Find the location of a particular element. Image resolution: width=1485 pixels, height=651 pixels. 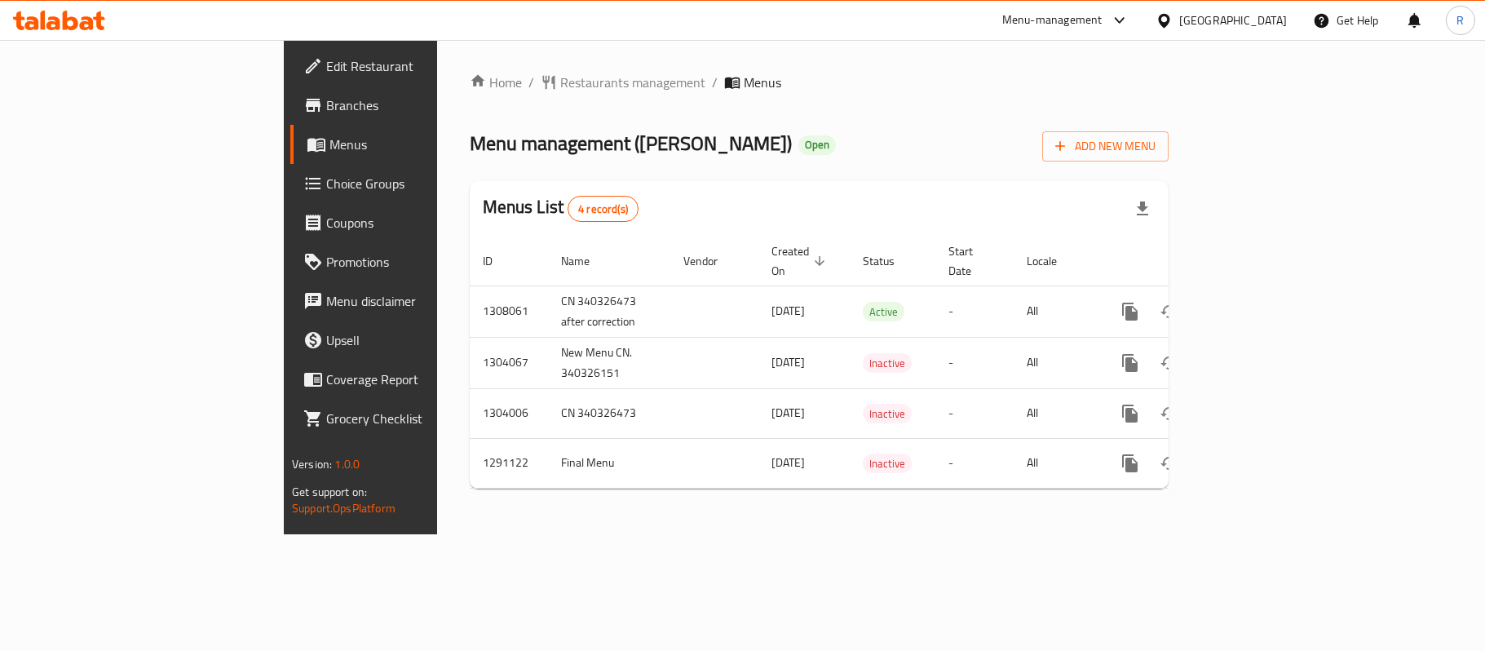

span: Open is located at coordinates (817, 144).